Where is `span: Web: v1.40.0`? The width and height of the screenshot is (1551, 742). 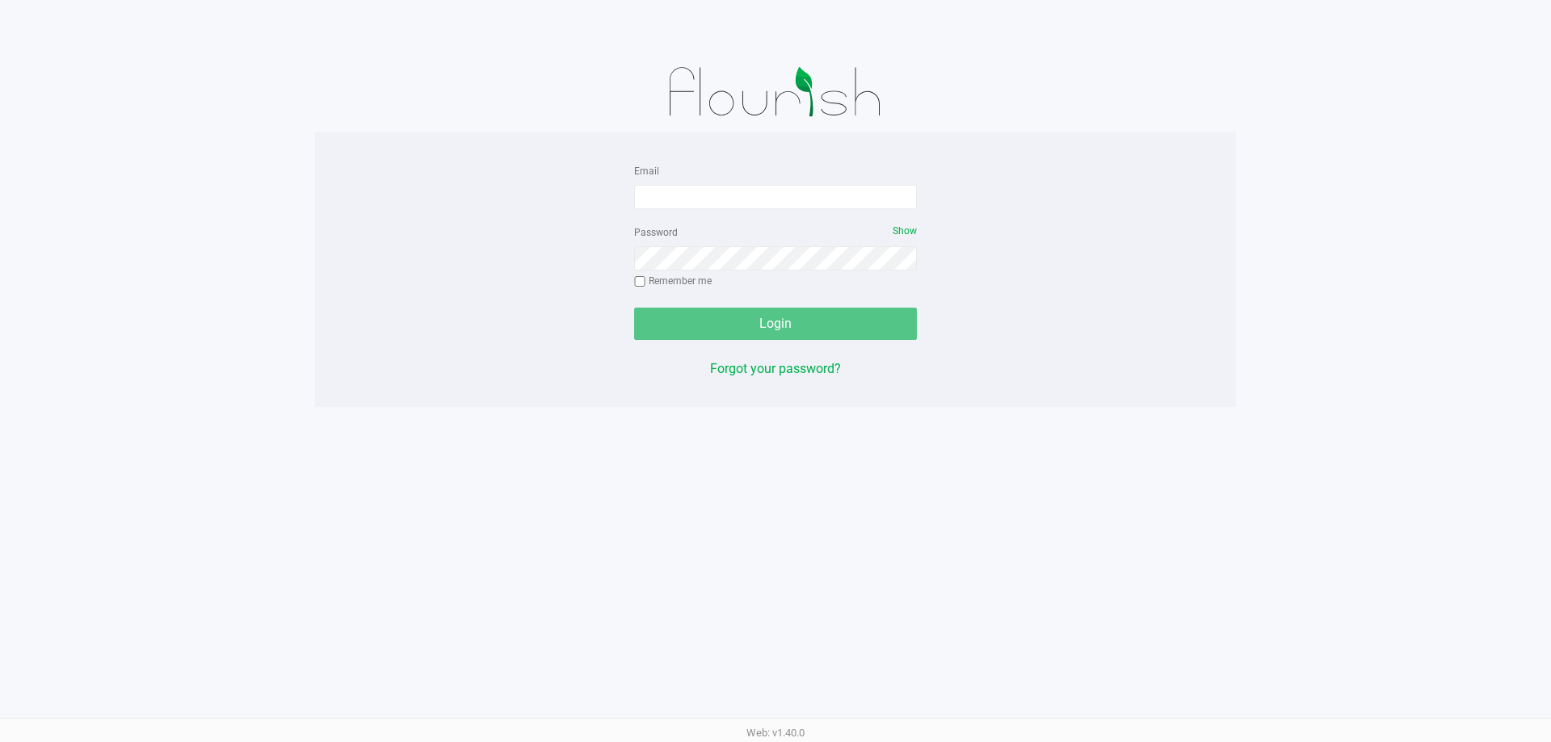
span: Web: v1.40.0 is located at coordinates (775, 733).